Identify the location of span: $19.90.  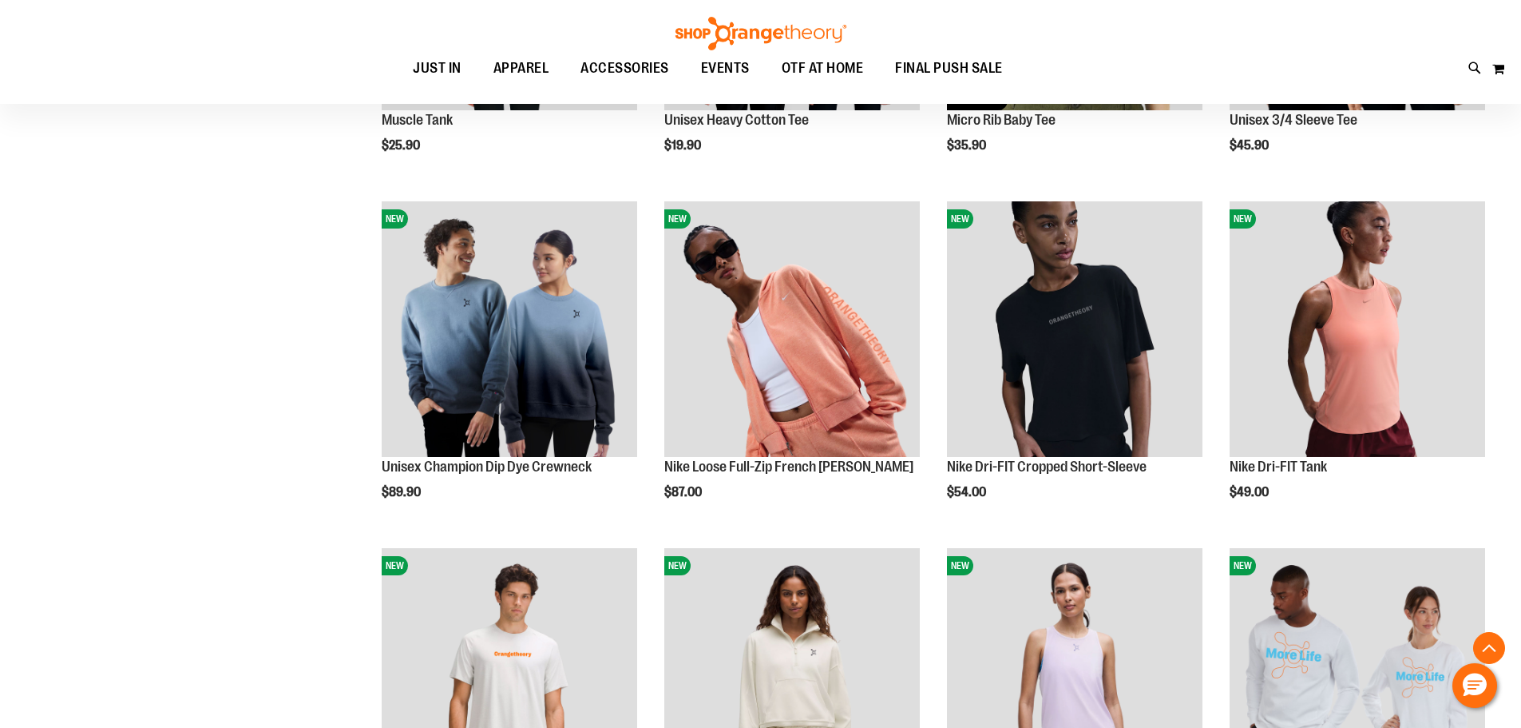
(684, 145).